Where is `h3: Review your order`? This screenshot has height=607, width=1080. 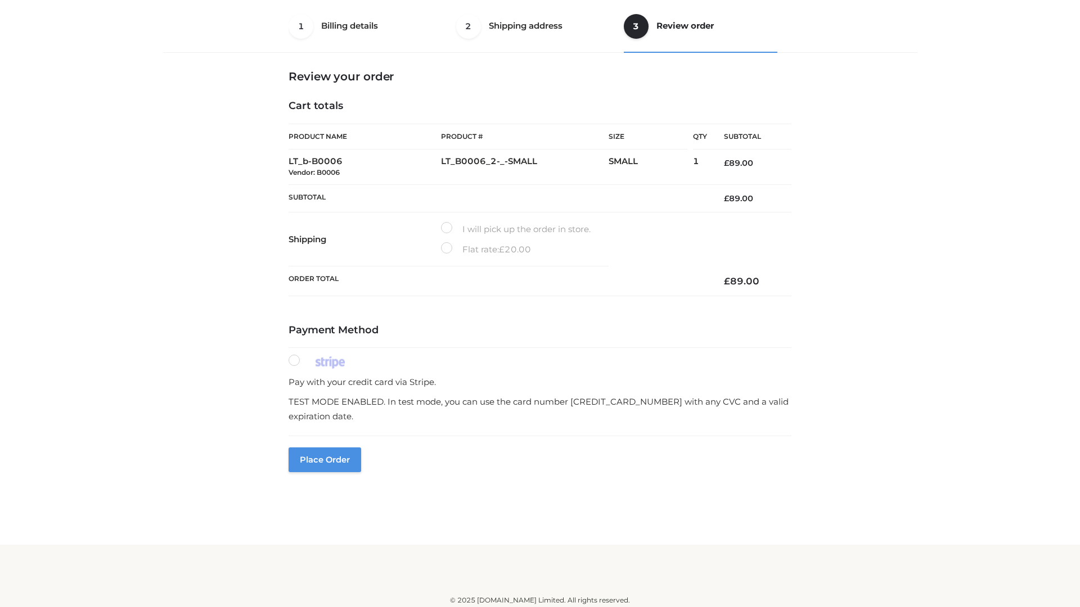 h3: Review your order is located at coordinates (540, 76).